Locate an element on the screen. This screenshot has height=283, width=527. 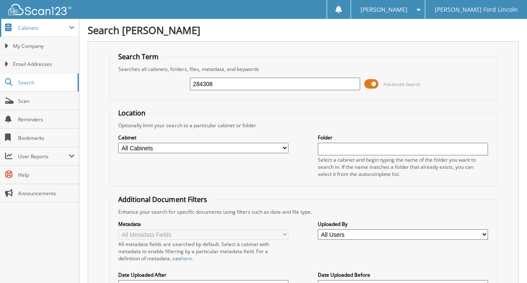
a: here is located at coordinates (186, 258).